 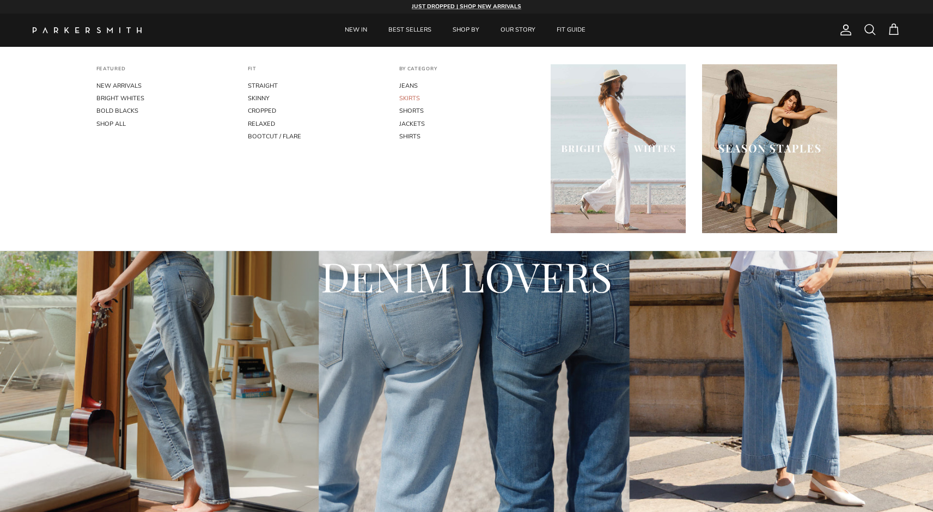 What do you see at coordinates (164, 85) in the screenshot?
I see `a: NEW ARRIVALS` at bounding box center [164, 85].